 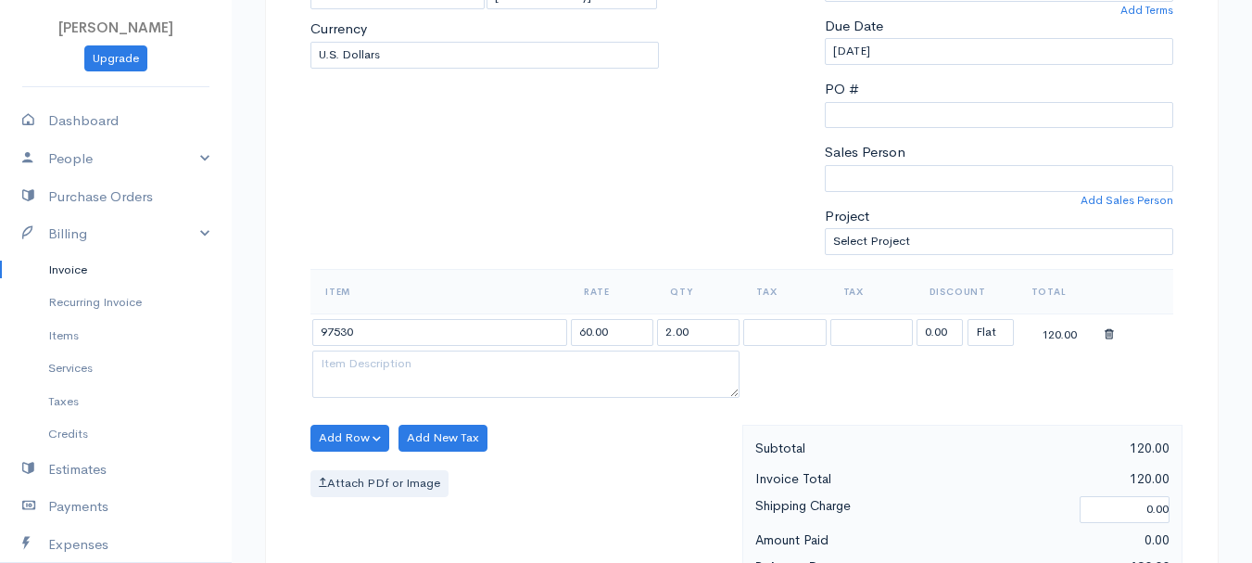 I want to click on label: PO #, so click(x=842, y=89).